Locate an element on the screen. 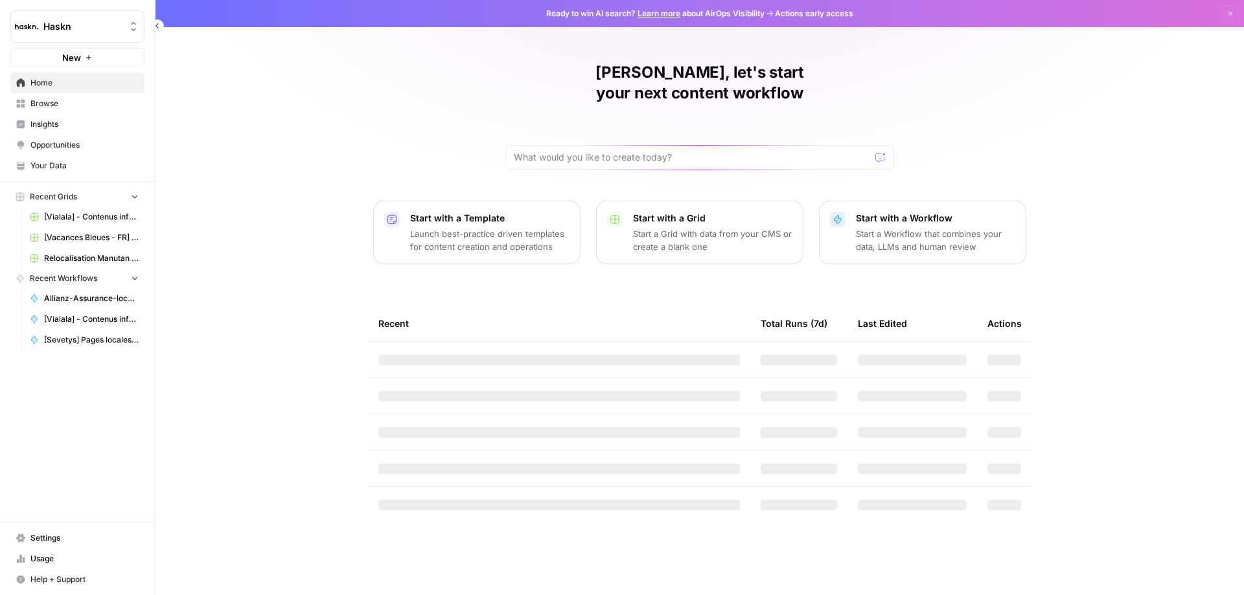 The height and width of the screenshot is (595, 1244). span: Opportunities is located at coordinates (84, 145).